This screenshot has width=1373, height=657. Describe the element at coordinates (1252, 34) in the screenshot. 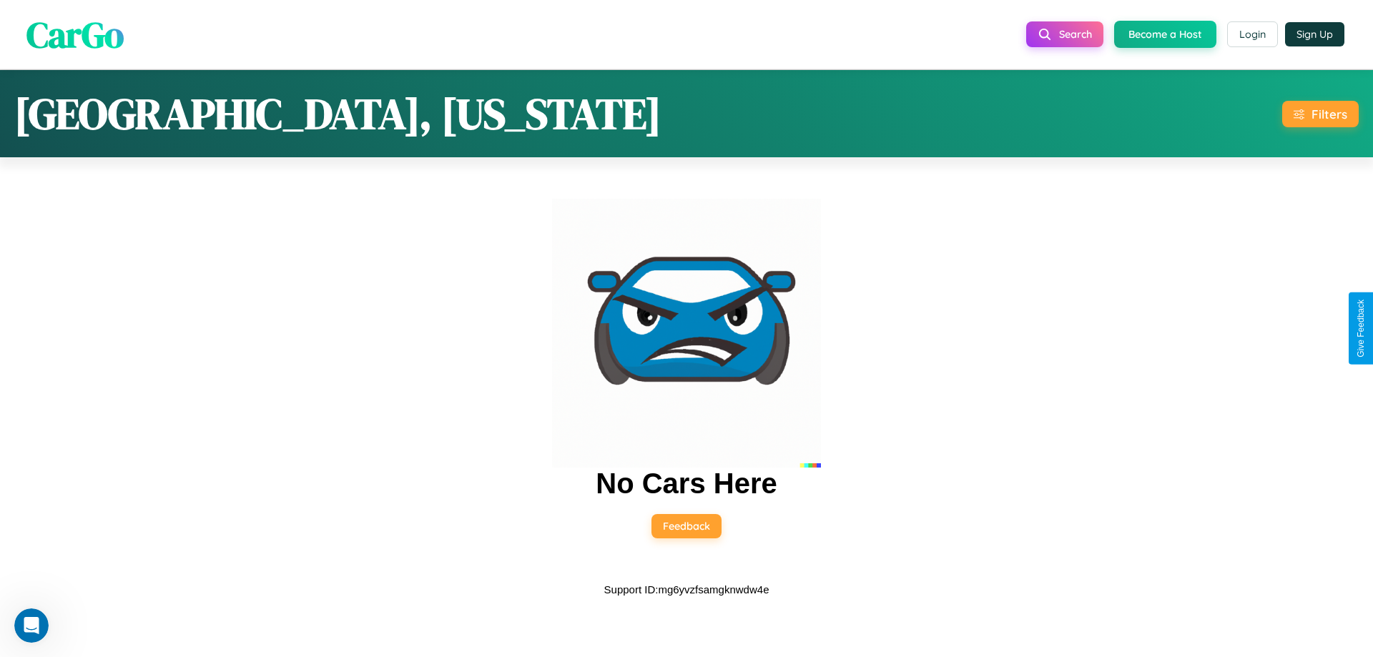

I see `button: Login` at that location.